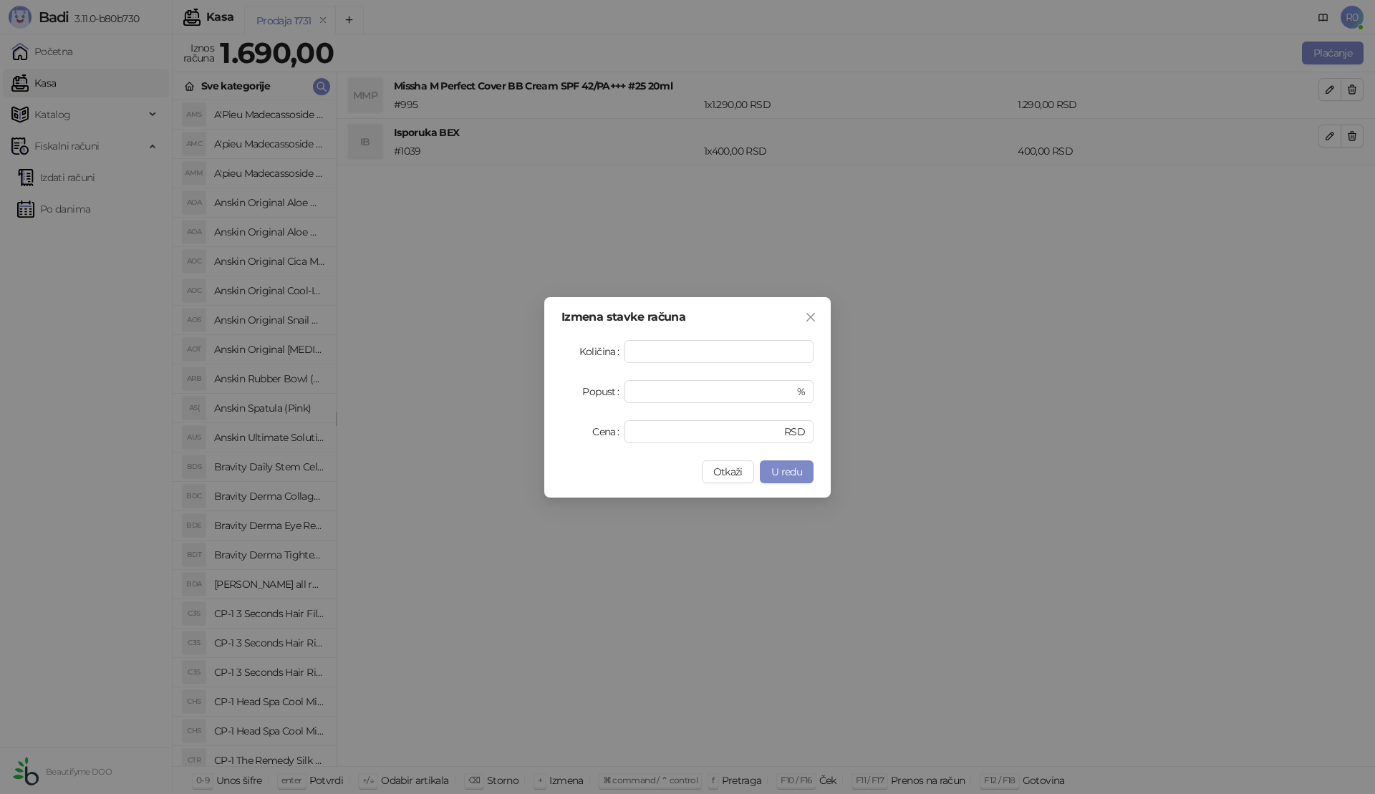 The height and width of the screenshot is (794, 1375). I want to click on input: Količina, so click(719, 352).